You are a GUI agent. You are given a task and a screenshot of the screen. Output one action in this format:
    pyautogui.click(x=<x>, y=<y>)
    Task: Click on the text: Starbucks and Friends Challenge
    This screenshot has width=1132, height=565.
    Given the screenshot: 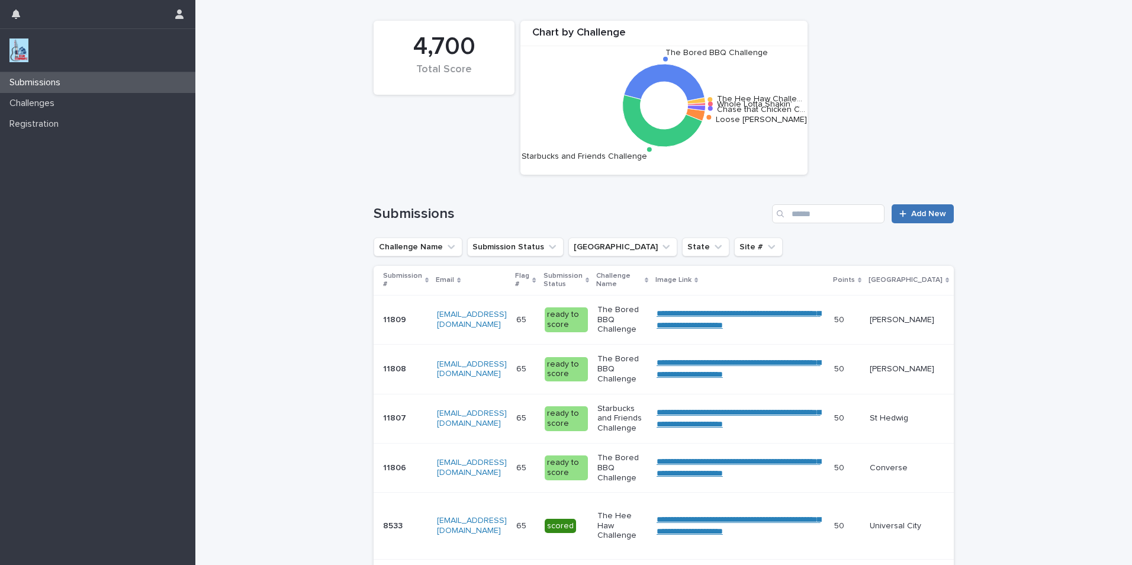 What is the action you would take?
    pyautogui.click(x=584, y=156)
    